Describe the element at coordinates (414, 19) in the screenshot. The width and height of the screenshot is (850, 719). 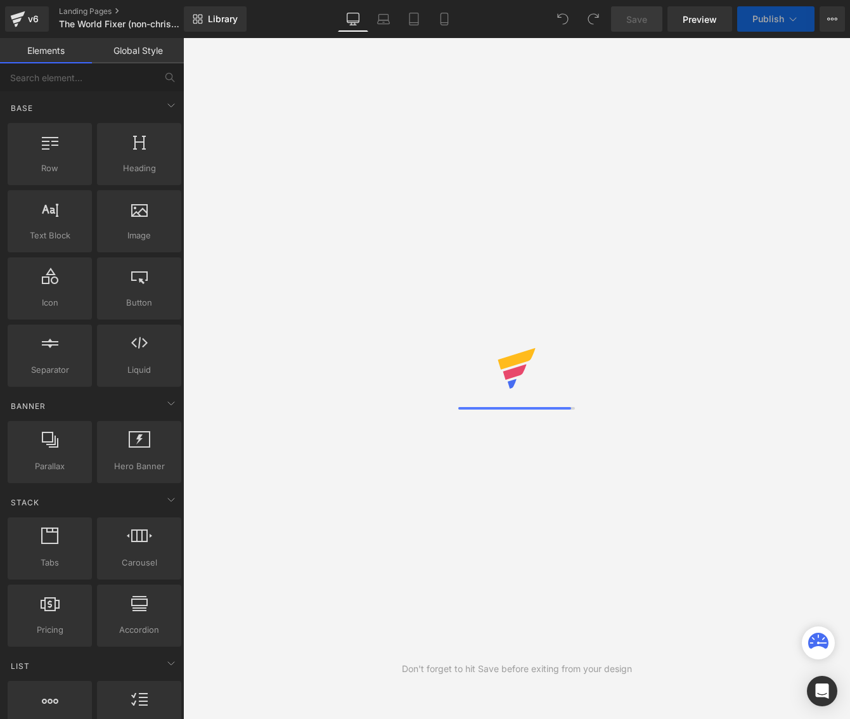
I see `a: Tablet` at that location.